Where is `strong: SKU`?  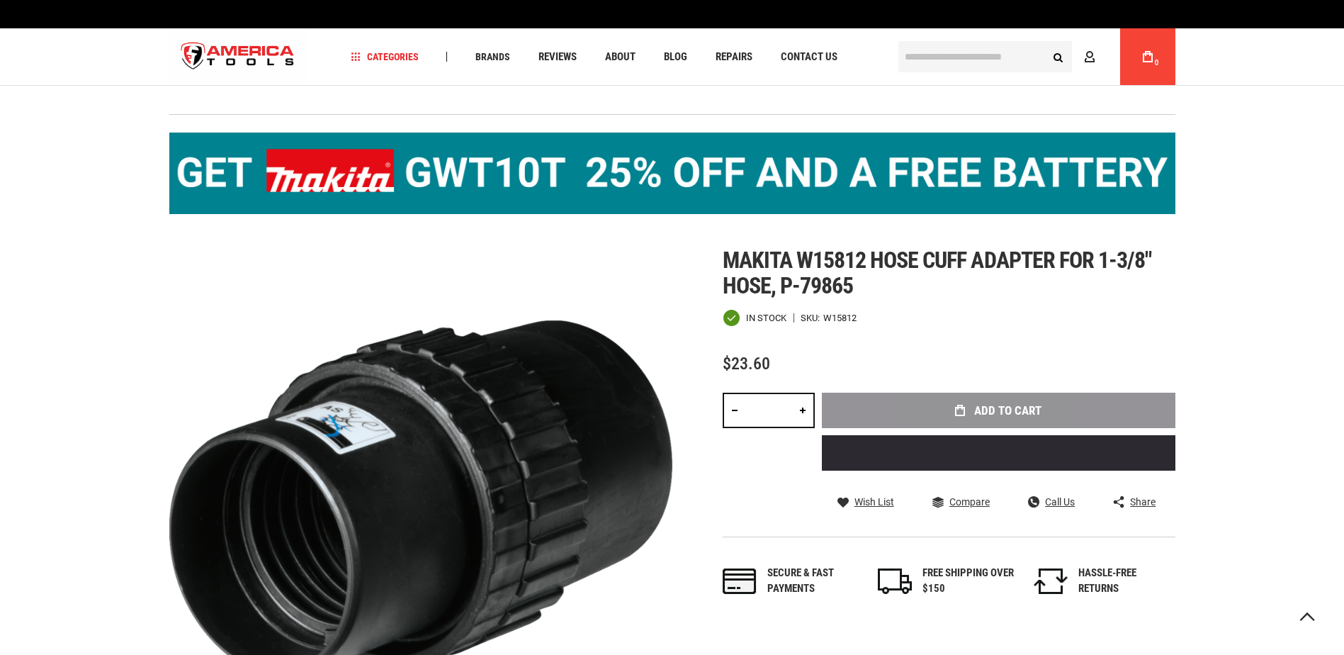
strong: SKU is located at coordinates (812, 317).